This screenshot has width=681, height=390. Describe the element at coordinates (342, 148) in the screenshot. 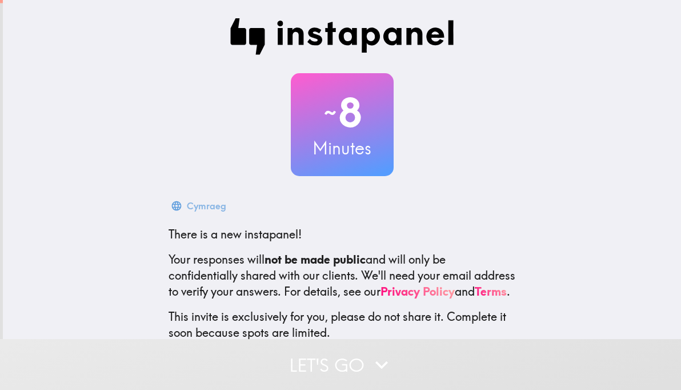

I see `h3: Minutes` at that location.